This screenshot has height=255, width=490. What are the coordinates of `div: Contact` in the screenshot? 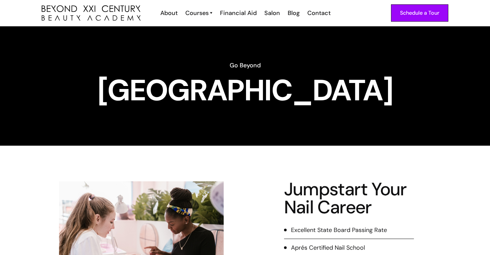 It's located at (319, 13).